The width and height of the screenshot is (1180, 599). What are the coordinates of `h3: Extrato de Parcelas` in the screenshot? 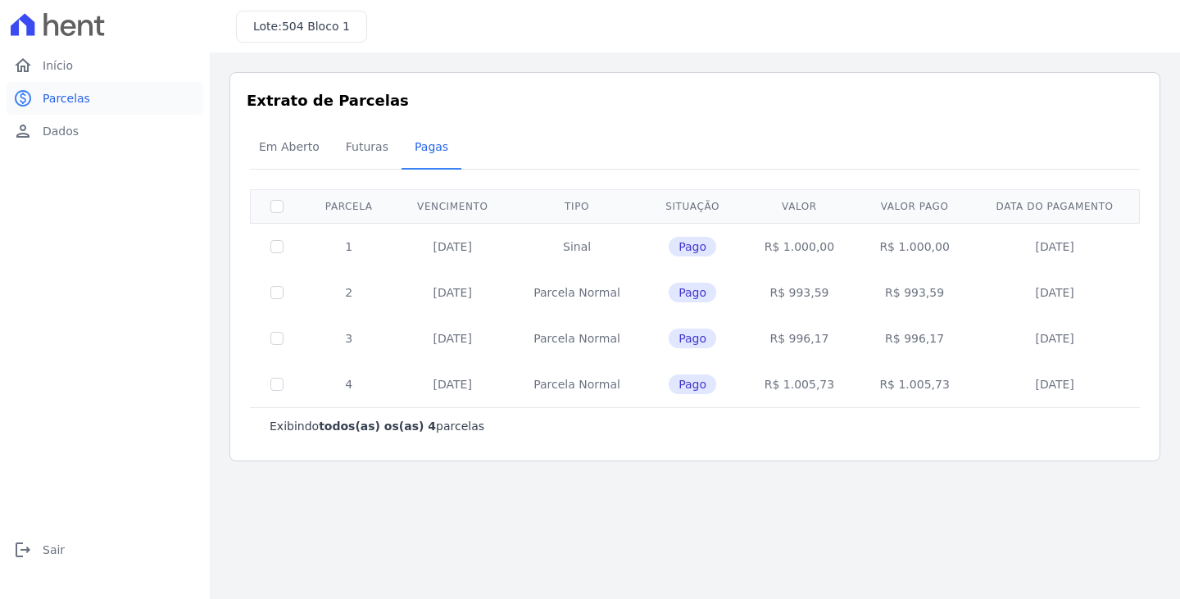 It's located at (695, 100).